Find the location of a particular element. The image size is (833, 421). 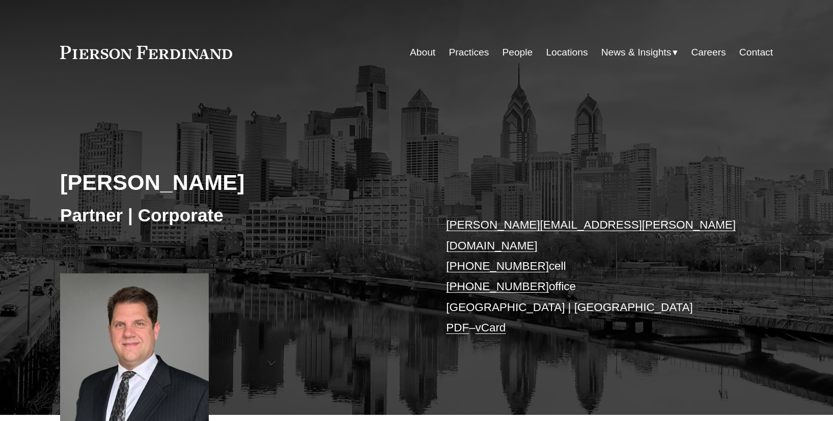

a: Locations is located at coordinates (566, 52).